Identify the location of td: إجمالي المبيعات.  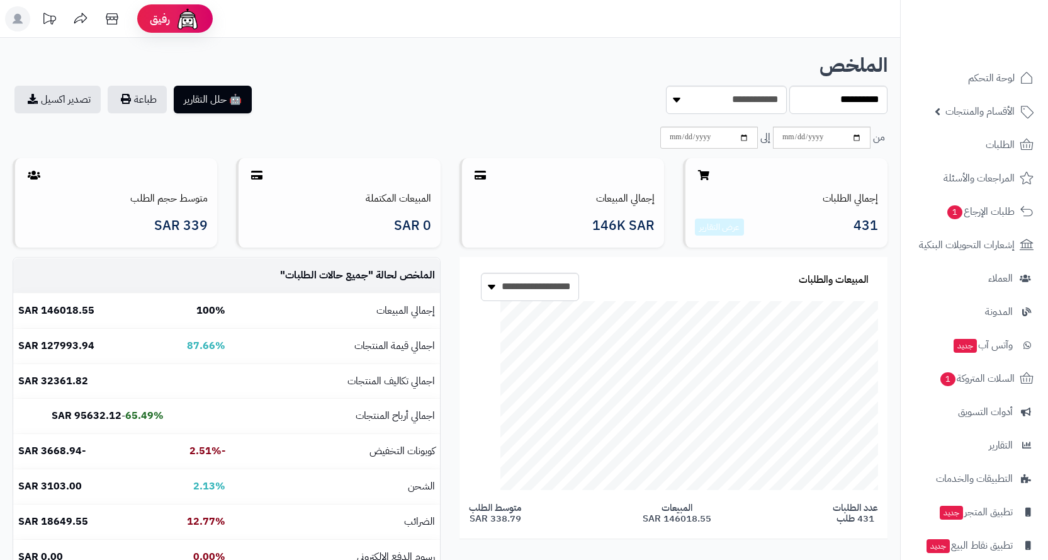
(335, 310).